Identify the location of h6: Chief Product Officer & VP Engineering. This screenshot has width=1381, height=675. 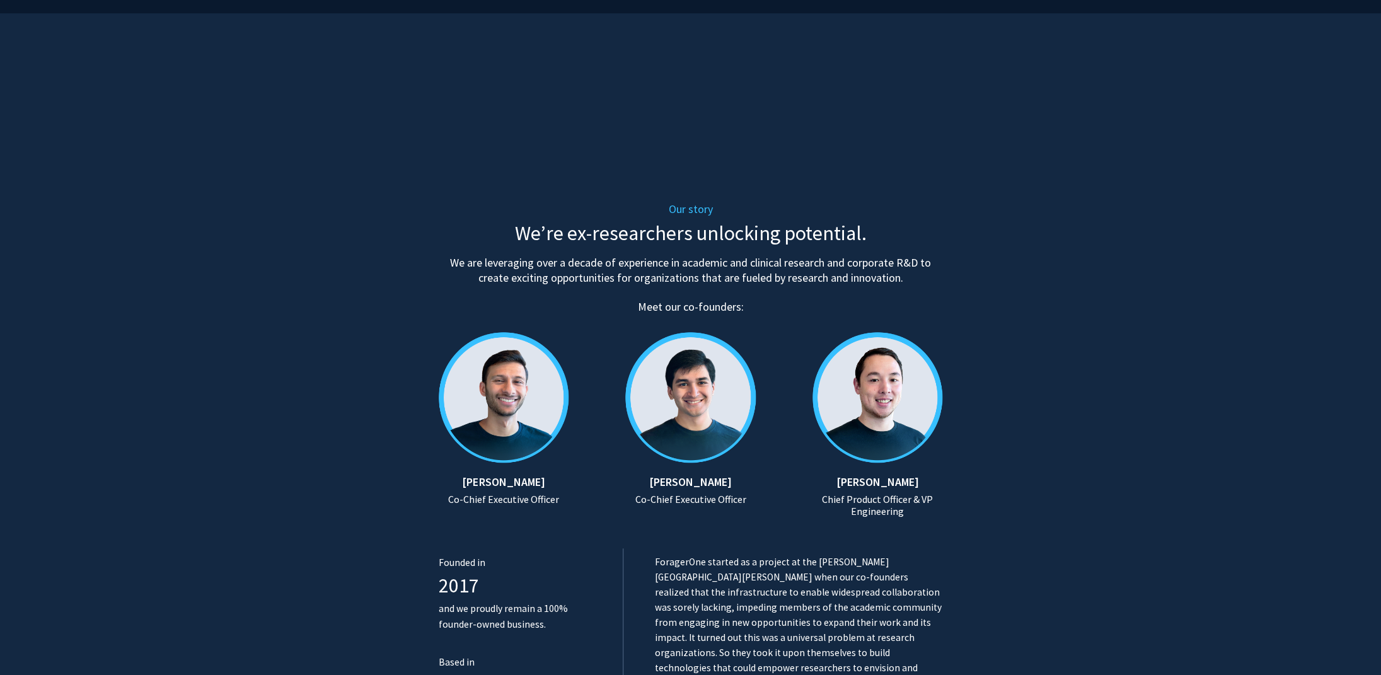
(878, 506).